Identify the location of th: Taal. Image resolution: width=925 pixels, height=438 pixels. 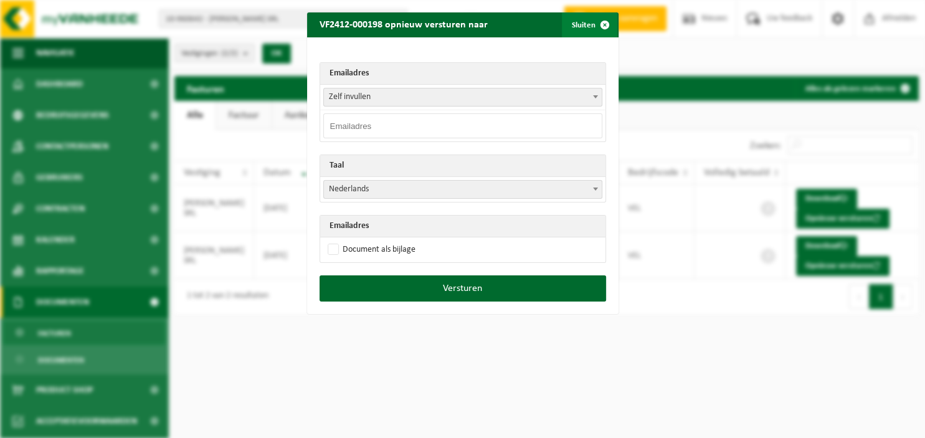
(463, 166).